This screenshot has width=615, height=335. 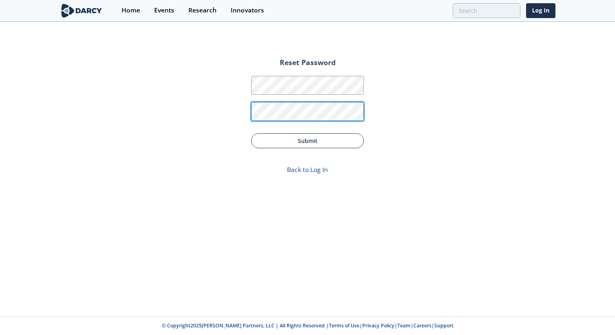 I want to click on div: Innovators, so click(x=247, y=10).